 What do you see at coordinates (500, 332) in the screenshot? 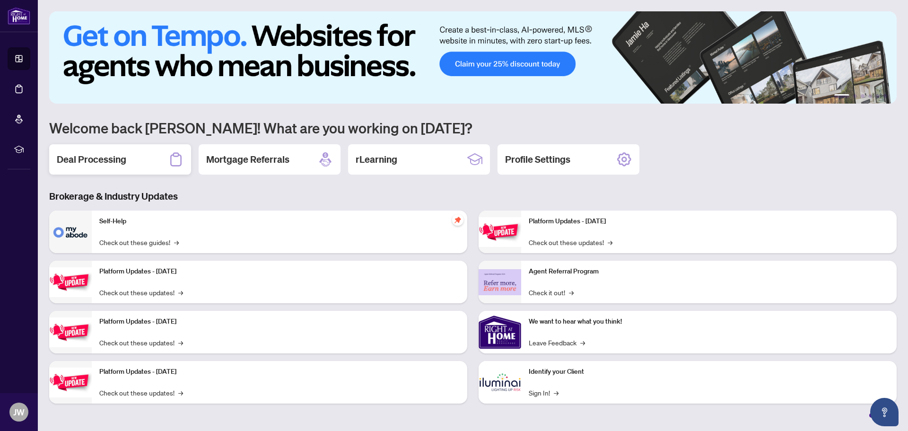
I see `img: We want to hear what you think!` at bounding box center [500, 332].